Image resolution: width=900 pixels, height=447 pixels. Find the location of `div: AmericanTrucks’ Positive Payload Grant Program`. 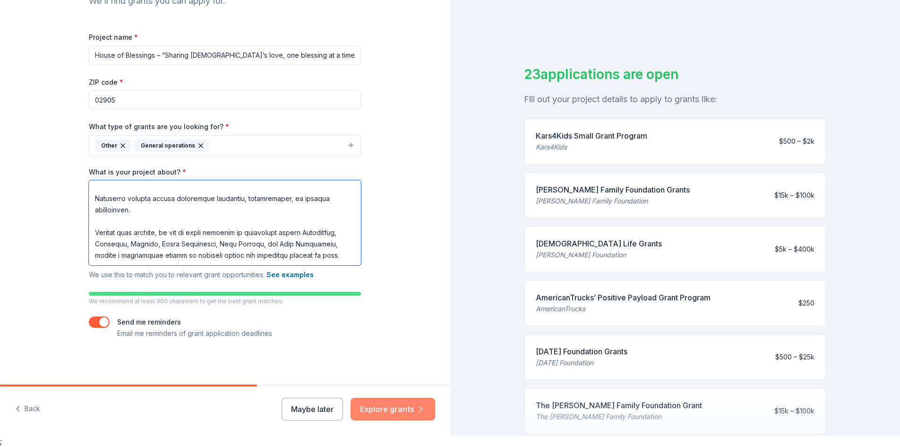

div: AmericanTrucks’ Positive Payload Grant Program is located at coordinates (623, 297).